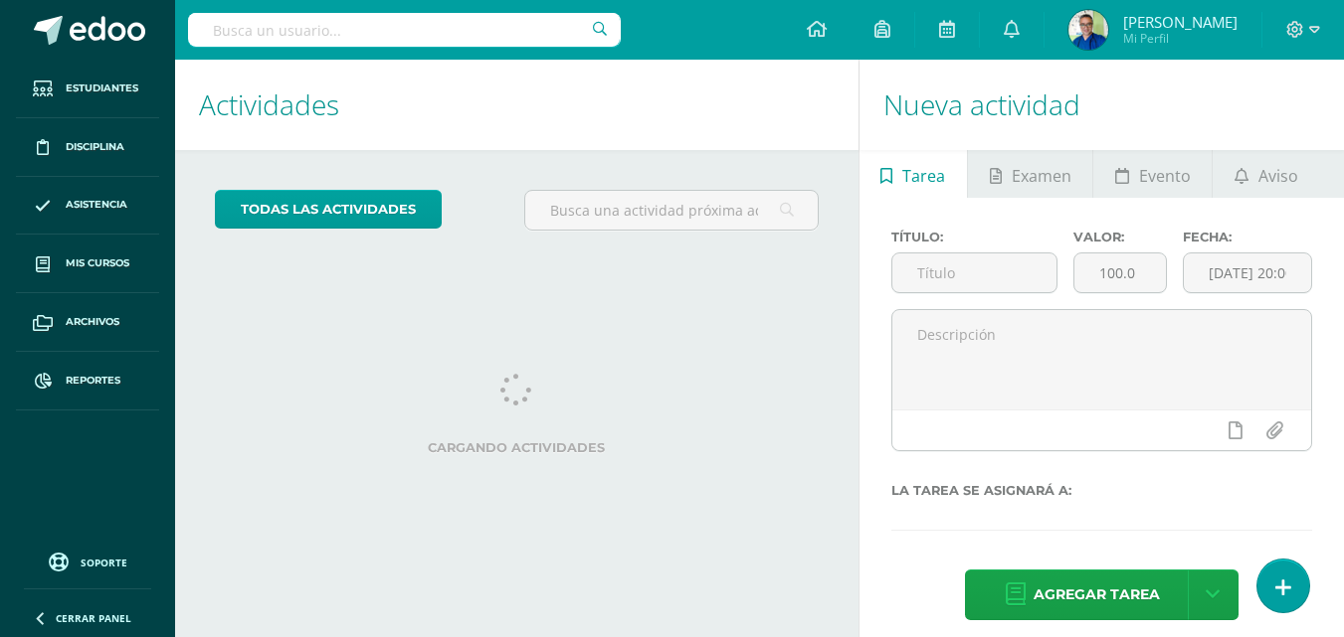 The height and width of the screenshot is (637, 1344). I want to click on span: Estudiantes, so click(101, 89).